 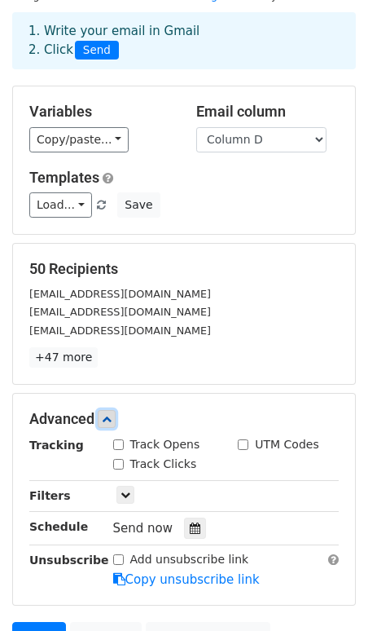 What do you see at coordinates (267, 112) in the screenshot?
I see `h5: Email column` at bounding box center [267, 112].